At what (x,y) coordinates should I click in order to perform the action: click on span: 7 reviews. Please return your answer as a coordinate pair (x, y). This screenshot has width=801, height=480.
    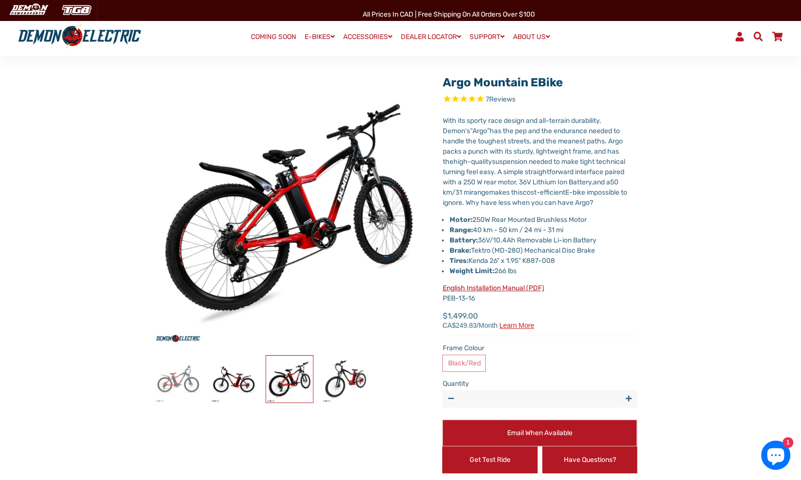
    Looking at the image, I should click on (500, 100).